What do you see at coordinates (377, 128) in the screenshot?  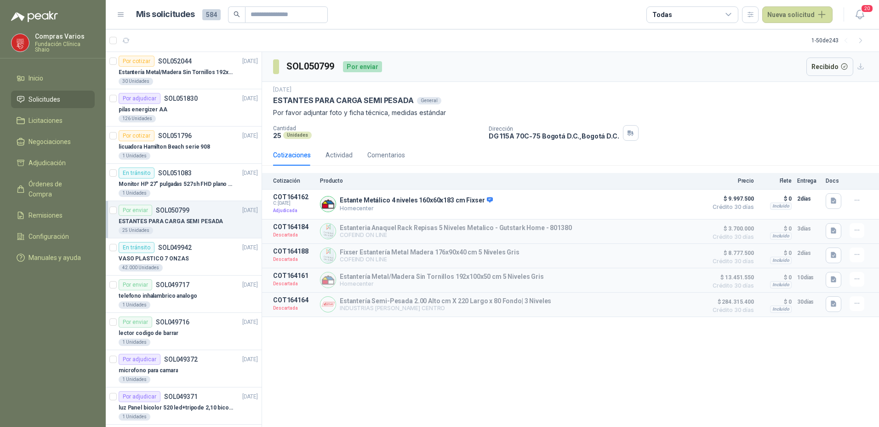 I see `p: Cantidad` at bounding box center [377, 128].